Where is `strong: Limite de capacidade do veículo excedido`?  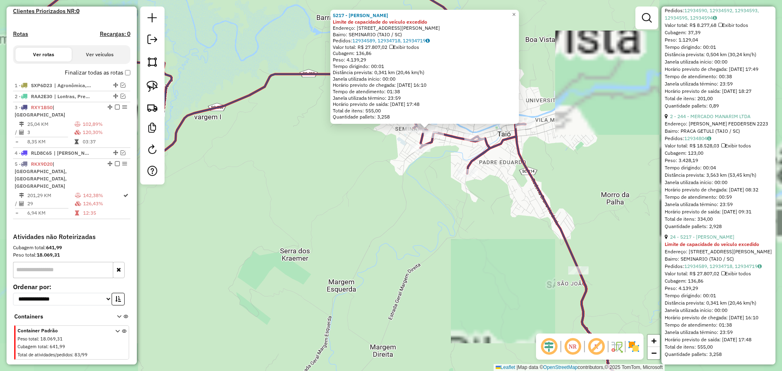 strong: Limite de capacidade do veículo excedido is located at coordinates (380, 22).